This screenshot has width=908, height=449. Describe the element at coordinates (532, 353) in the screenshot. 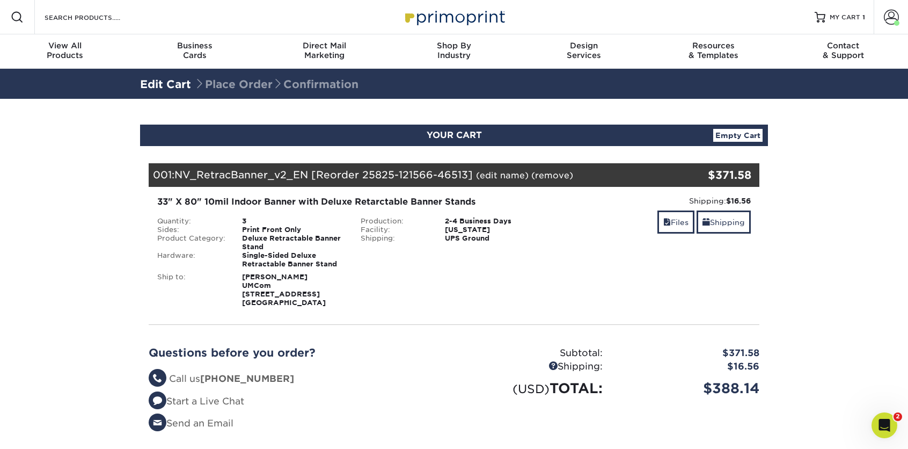

I see `div: Subtotal:` at that location.